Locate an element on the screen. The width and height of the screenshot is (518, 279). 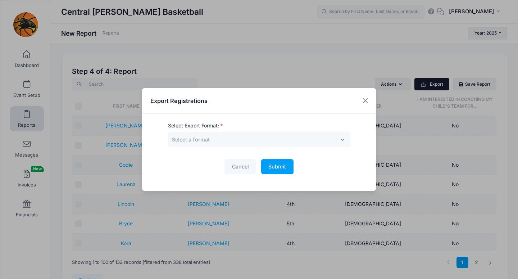
label: Select Export Format: is located at coordinates (195, 126).